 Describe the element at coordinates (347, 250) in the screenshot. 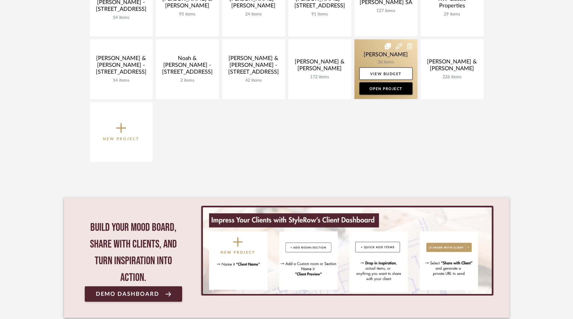

I see `img: StyleRow_Client_Dashboard_Banner__1_.png` at that location.